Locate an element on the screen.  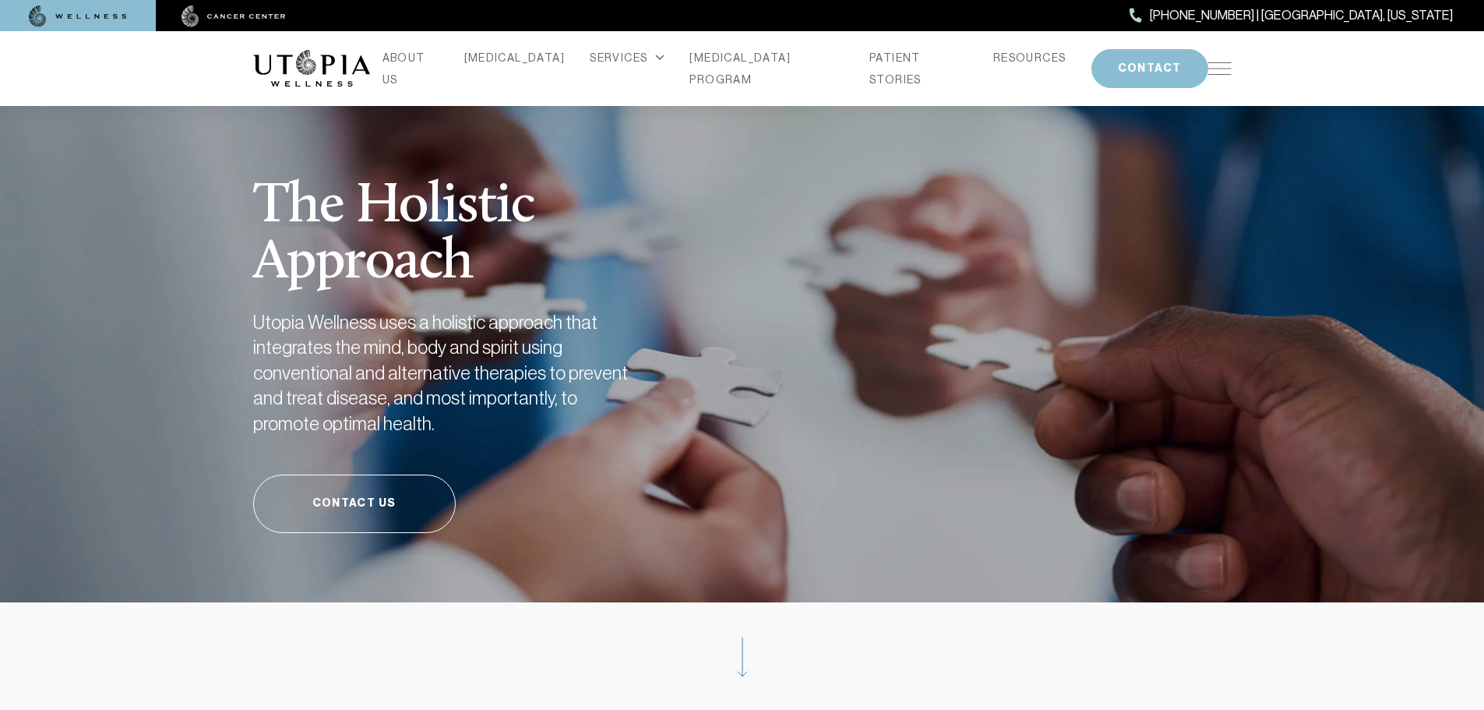
a: ABOUT US is located at coordinates (411, 69).